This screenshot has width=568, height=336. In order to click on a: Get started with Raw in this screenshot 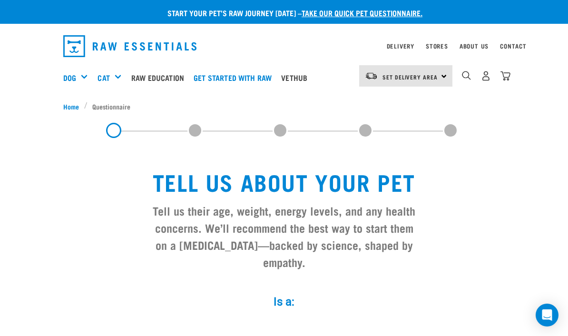, I will do `click(235, 78)`.